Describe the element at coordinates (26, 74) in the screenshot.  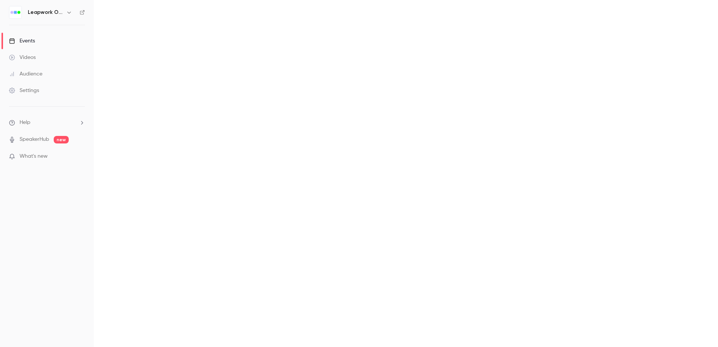
I see `div: Audience` at that location.